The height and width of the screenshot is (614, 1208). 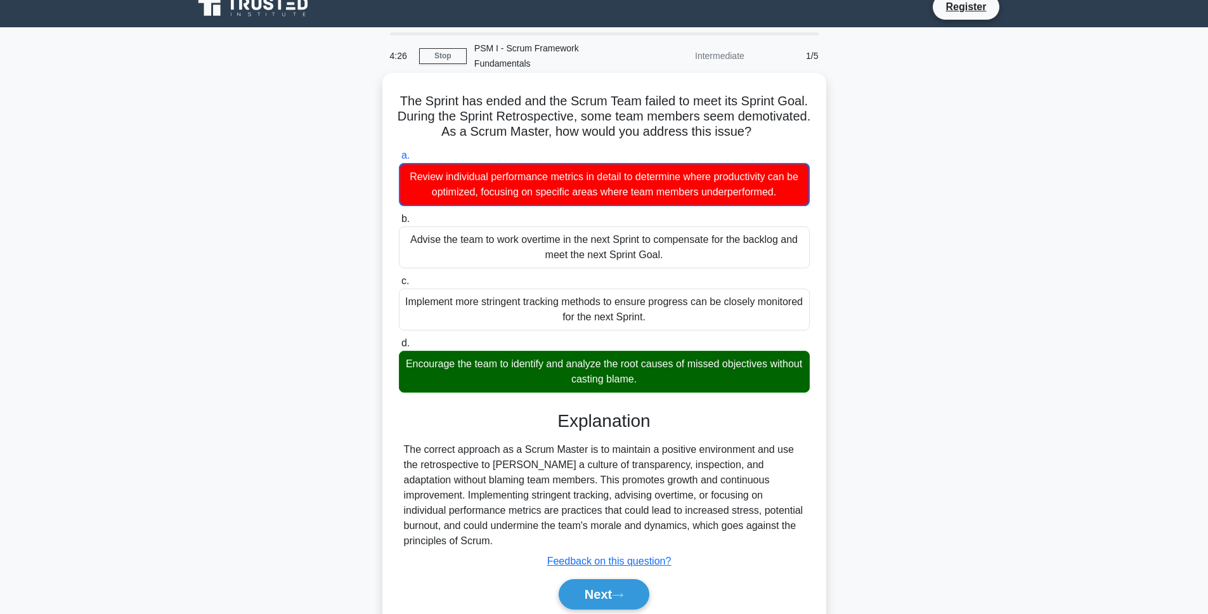 I want to click on div: Advise the team to work overtime in the next Sprint to compensate for the backlog and meet the ne..., so click(x=604, y=247).